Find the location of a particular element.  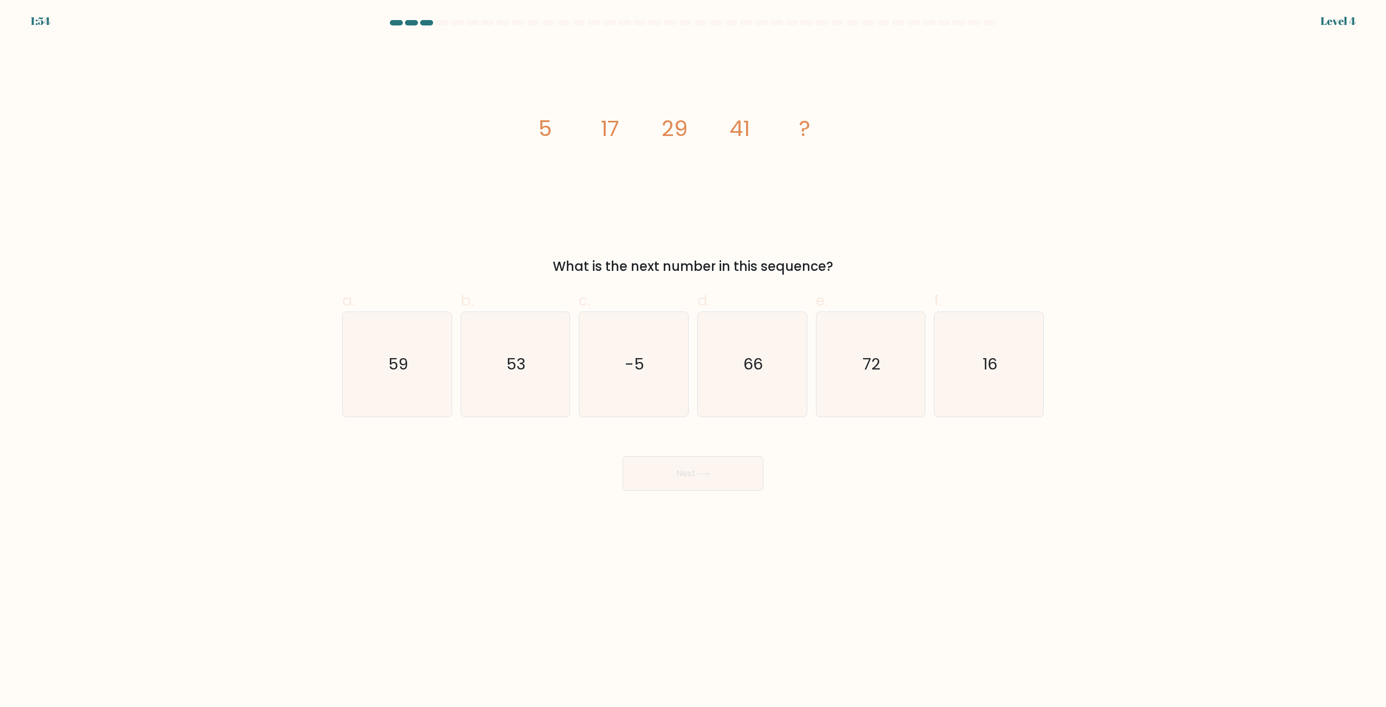

span: a. is located at coordinates (349, 300).